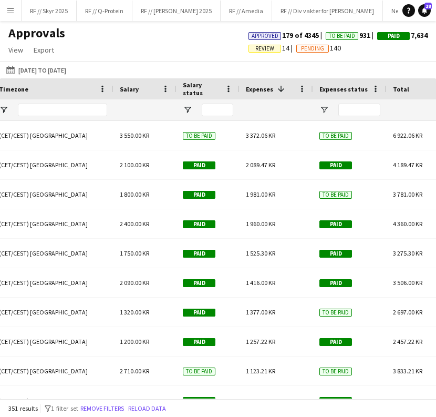  Describe the element at coordinates (352, 35) in the screenshot. I see `span: 931` at that location.